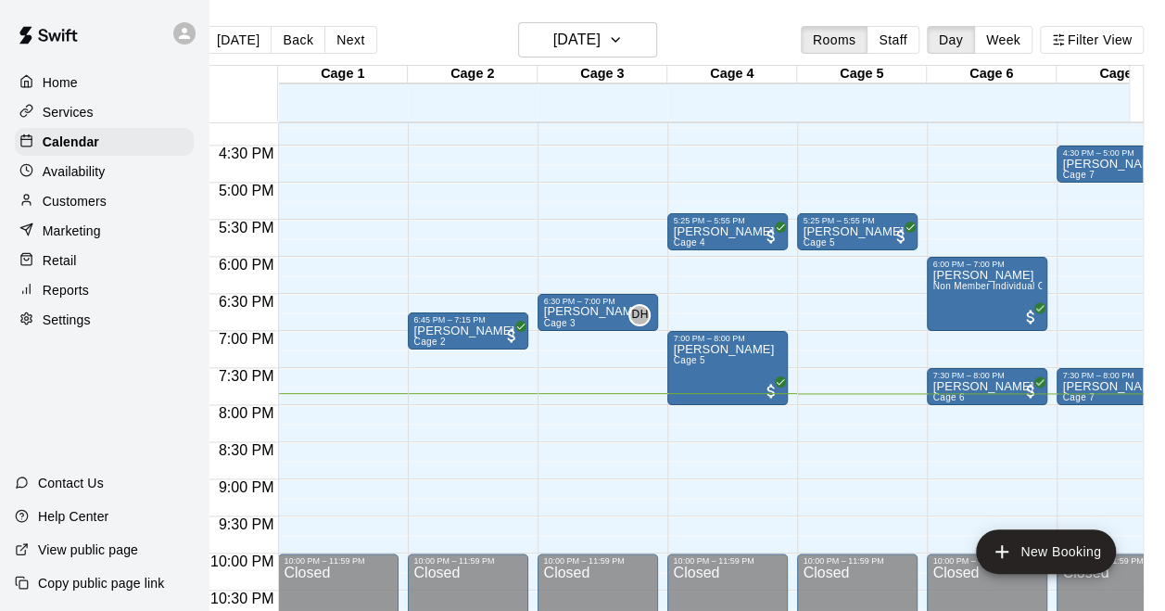  What do you see at coordinates (857, 232) in the screenshot?
I see `div: 5:25 PM – 5:55 PM: Kyon Duncan` at bounding box center [857, 232].